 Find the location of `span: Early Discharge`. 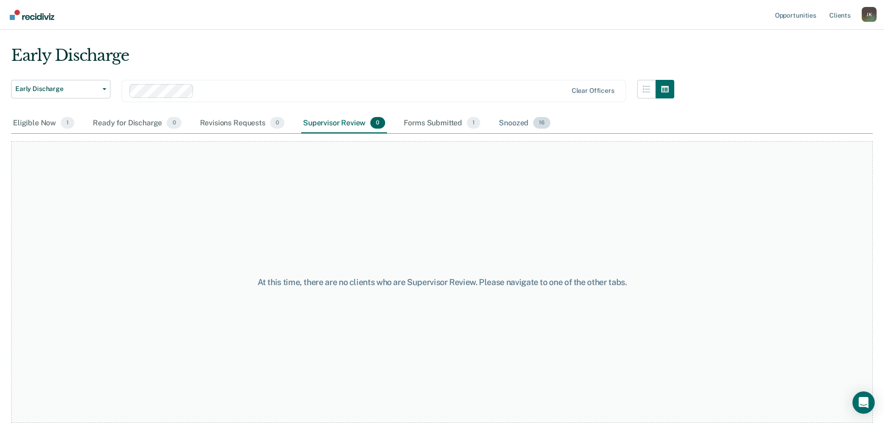

span: Early Discharge is located at coordinates (57, 89).